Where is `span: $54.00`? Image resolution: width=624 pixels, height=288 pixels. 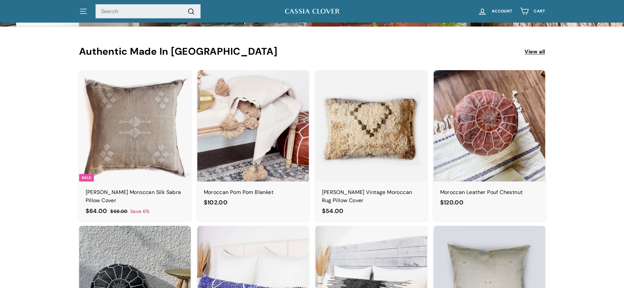 span: $54.00 is located at coordinates (333, 211).